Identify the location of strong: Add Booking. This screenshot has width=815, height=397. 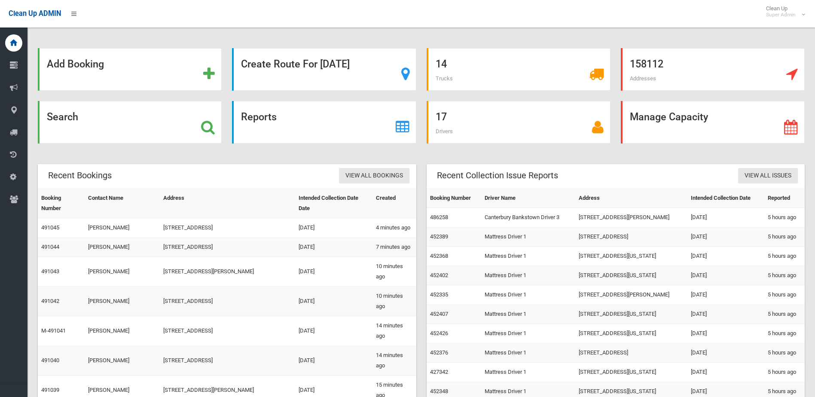
(75, 64).